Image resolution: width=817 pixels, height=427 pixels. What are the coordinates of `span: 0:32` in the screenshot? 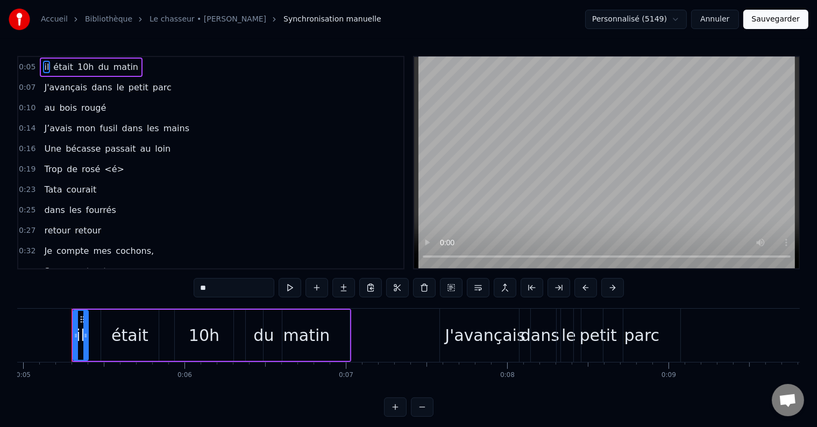 It's located at (27, 251).